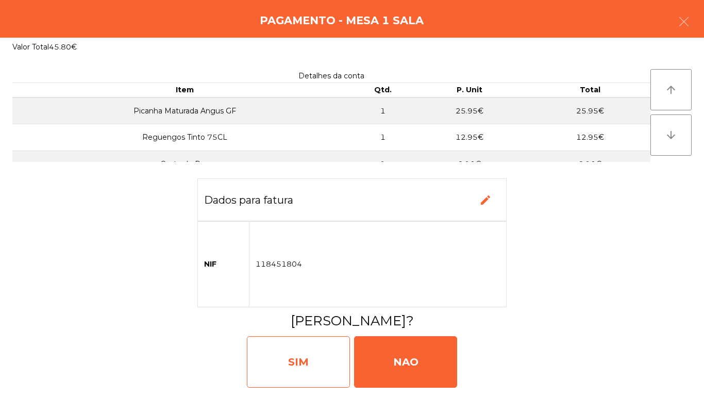  I want to click on td: NIF, so click(224, 264).